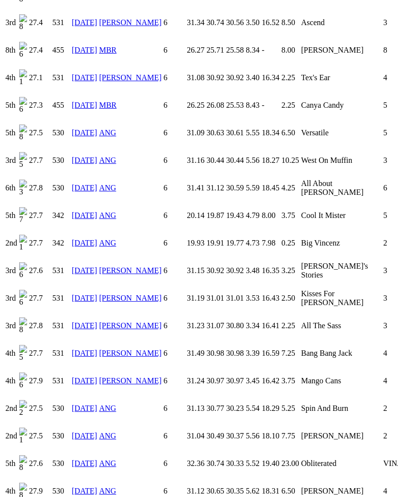  I want to click on td: 6.50, so click(291, 133).